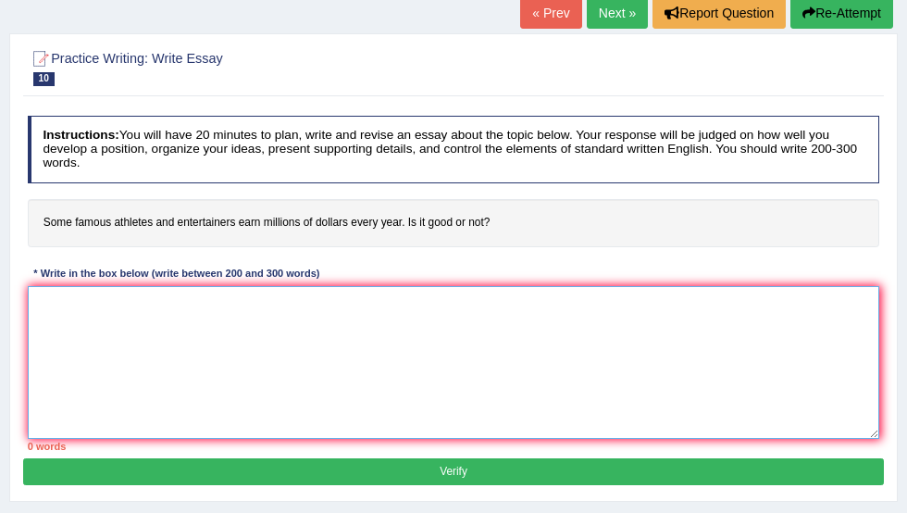 The height and width of the screenshot is (513, 907). What do you see at coordinates (453, 149) in the screenshot?
I see `h4: You will have 20 minutes to plan, write and revise an essay about the topic below. Your response ...` at bounding box center [453, 149].